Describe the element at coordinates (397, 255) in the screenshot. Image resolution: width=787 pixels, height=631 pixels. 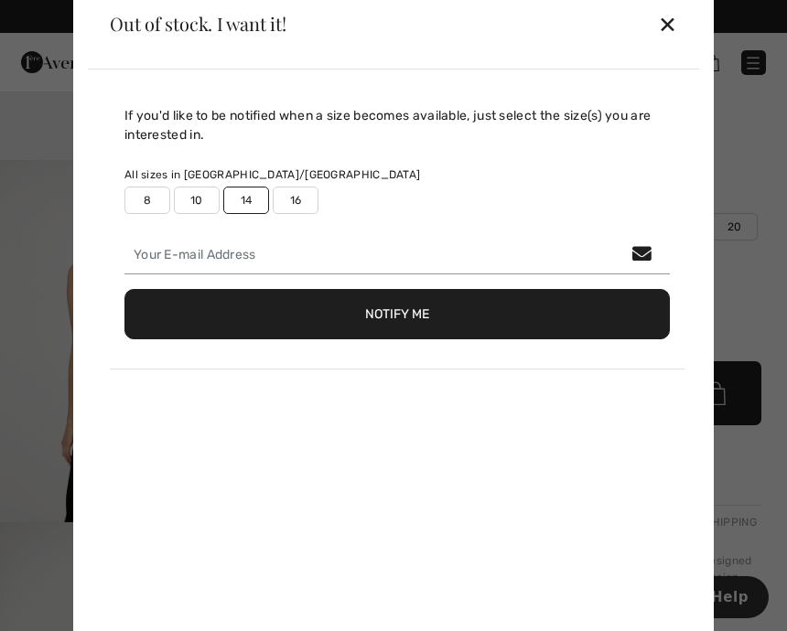
I see `input: Your E-mail Address` at that location.